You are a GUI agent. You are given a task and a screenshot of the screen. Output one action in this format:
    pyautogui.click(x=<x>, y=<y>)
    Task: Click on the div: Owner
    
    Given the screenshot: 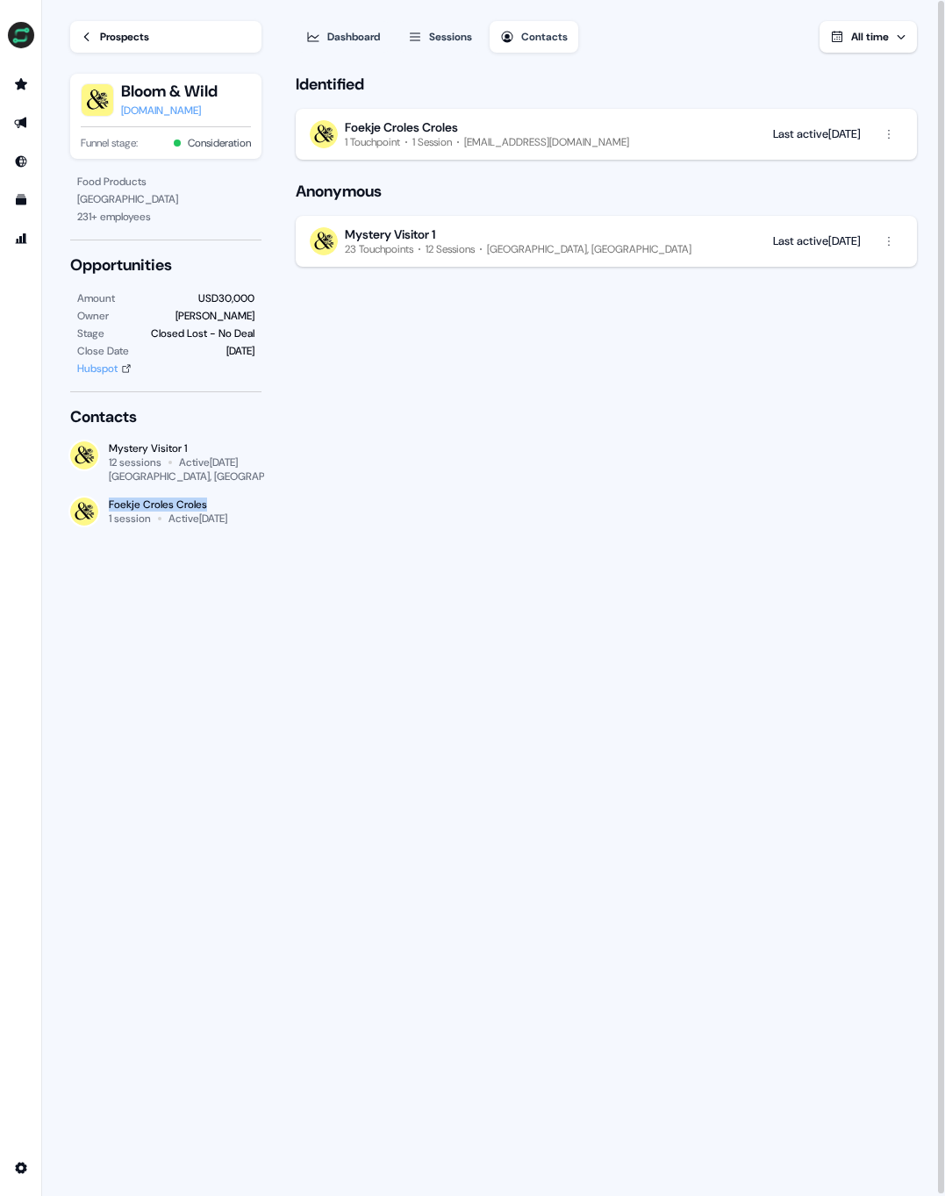 What is the action you would take?
    pyautogui.click(x=93, y=316)
    